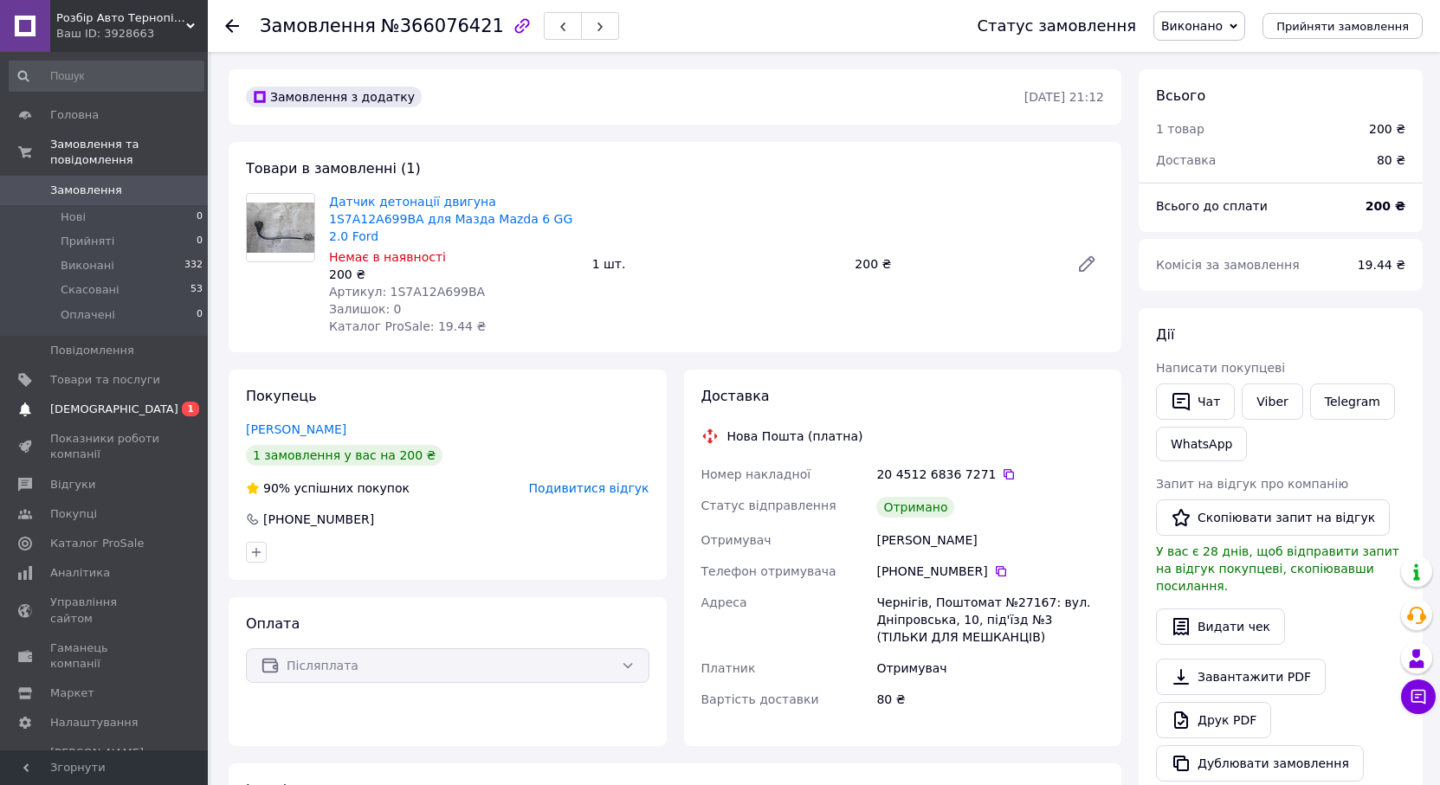 The height and width of the screenshot is (785, 1440). Describe the element at coordinates (92, 351) in the screenshot. I see `span: Повідомлення` at that location.